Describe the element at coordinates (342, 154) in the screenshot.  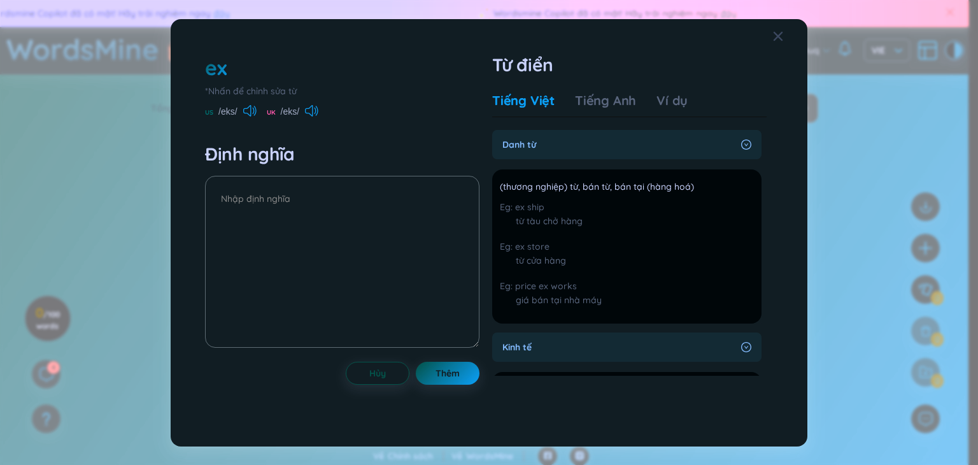
I see `h4: Định nghĩa` at that location.